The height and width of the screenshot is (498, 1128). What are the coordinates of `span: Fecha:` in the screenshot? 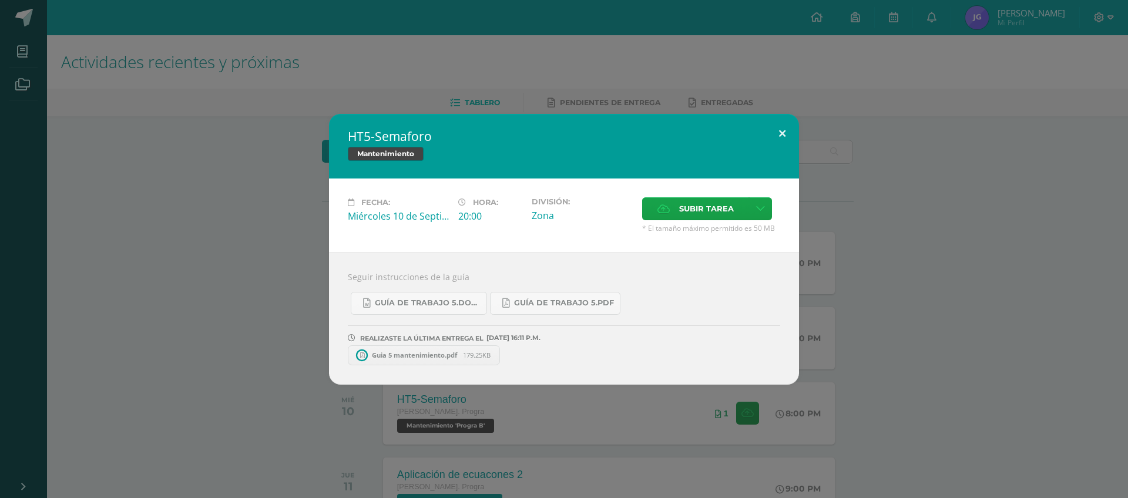 It's located at (375, 202).